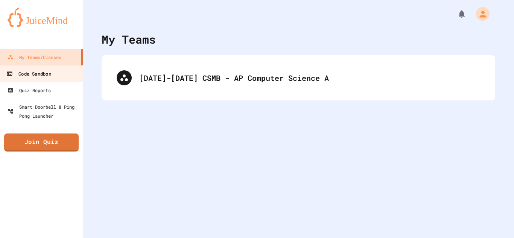 The image size is (514, 238). Describe the element at coordinates (44, 111) in the screenshot. I see `div: Smart Doorbell & Ping Pong Launcher` at that location.